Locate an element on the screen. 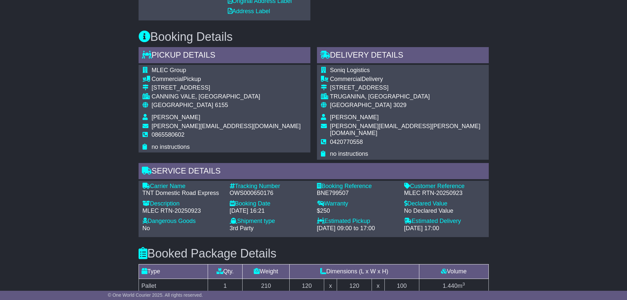  span: 0420770558 is located at coordinates (347, 142).